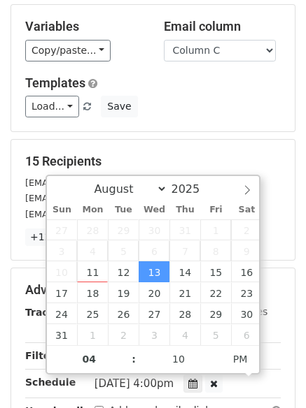 The width and height of the screenshot is (306, 408). What do you see at coordinates (84, 27) in the screenshot?
I see `h5: Variables` at bounding box center [84, 27].